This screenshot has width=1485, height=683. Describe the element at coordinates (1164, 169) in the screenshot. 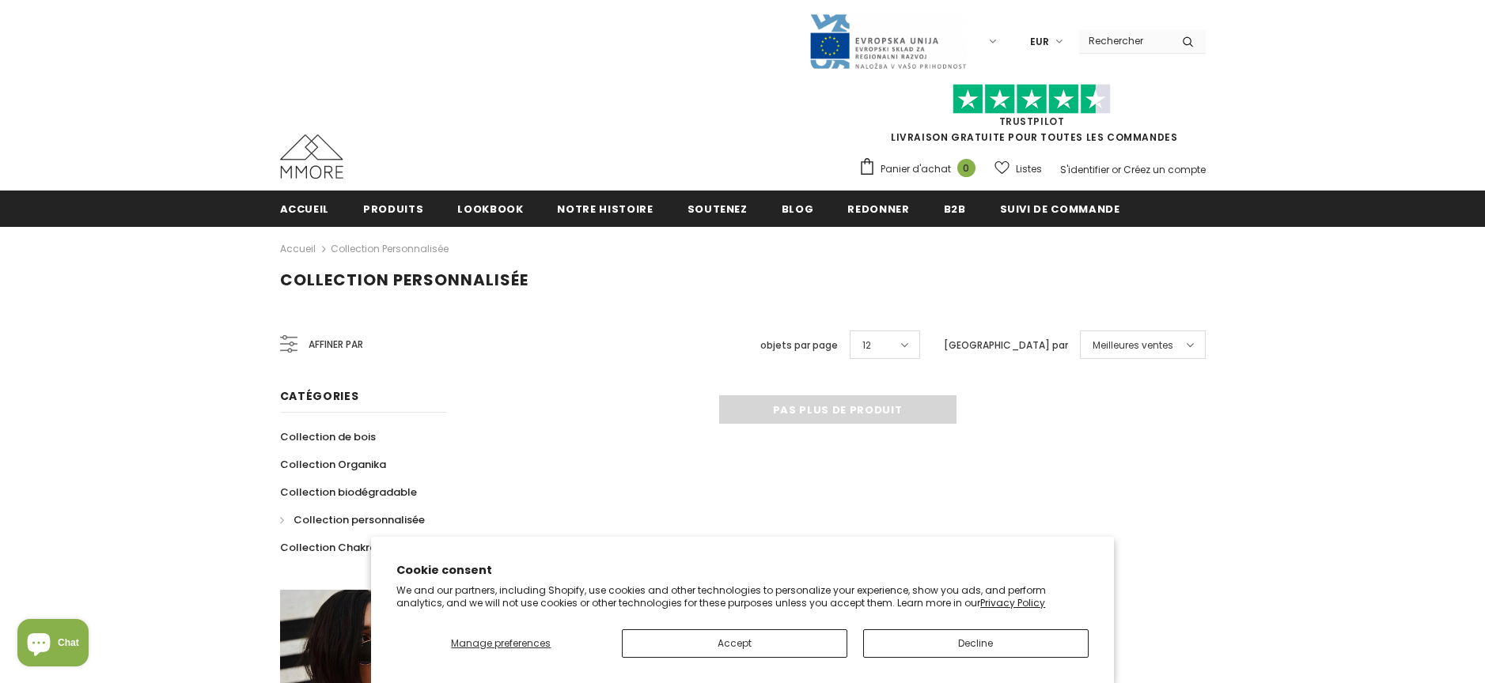

I see `a: Créez un compte` at that location.